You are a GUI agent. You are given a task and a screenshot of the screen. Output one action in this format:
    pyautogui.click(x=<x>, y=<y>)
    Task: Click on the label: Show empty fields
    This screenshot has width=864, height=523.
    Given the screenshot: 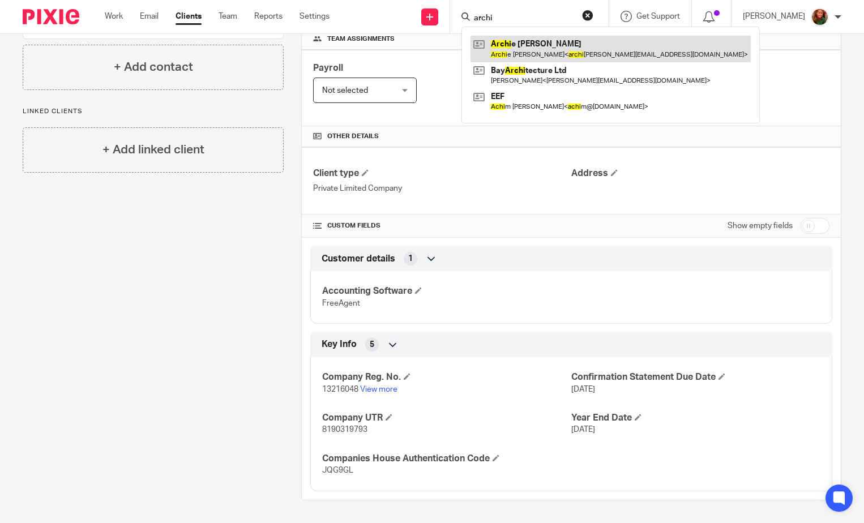 What is the action you would take?
    pyautogui.click(x=760, y=226)
    